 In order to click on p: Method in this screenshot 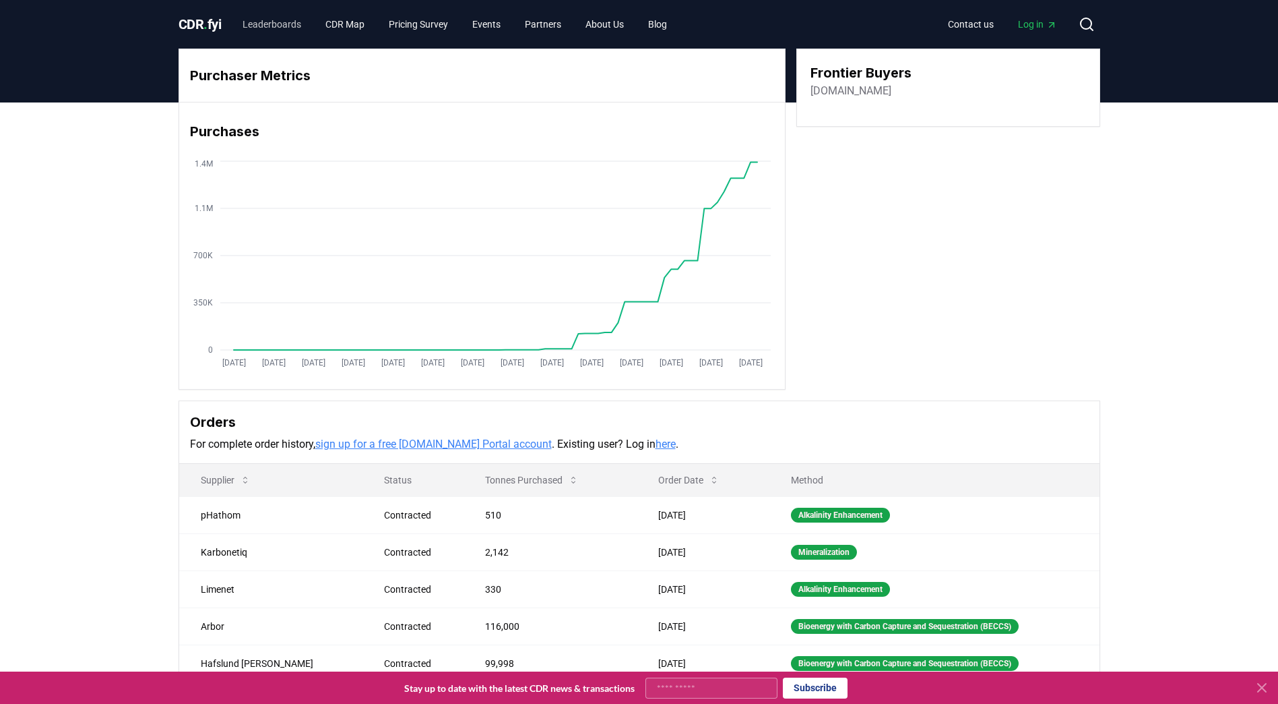, I will do `click(935, 480)`.